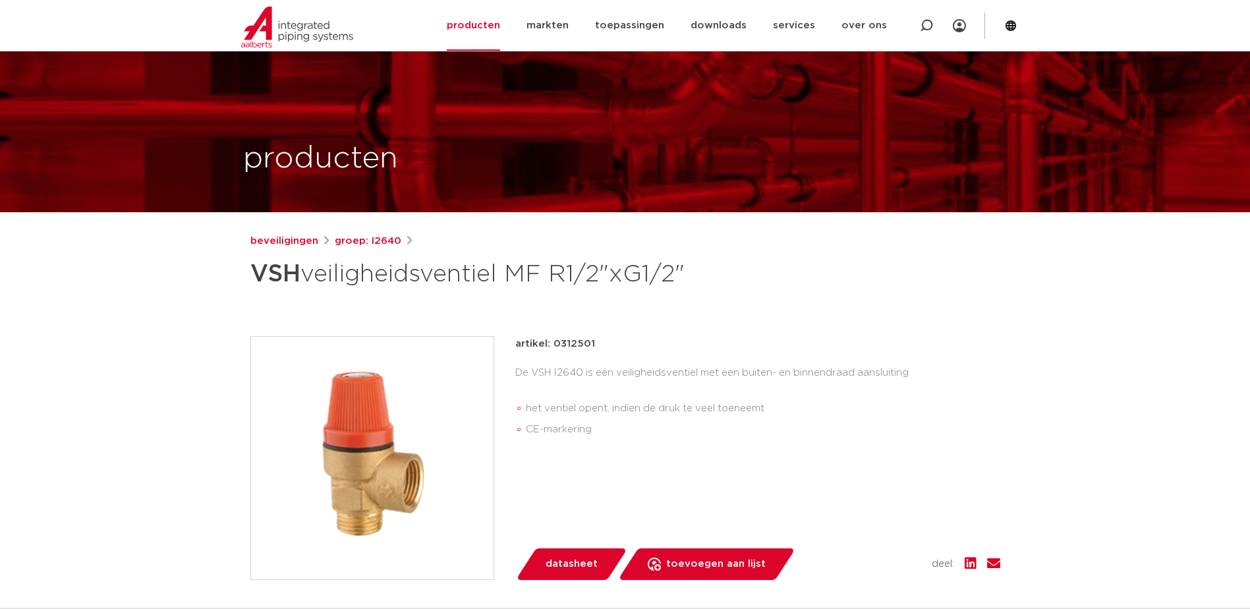  I want to click on img: Product Image for VSH veiligheidsventiel MF R1/2"xG1/2", so click(372, 458).